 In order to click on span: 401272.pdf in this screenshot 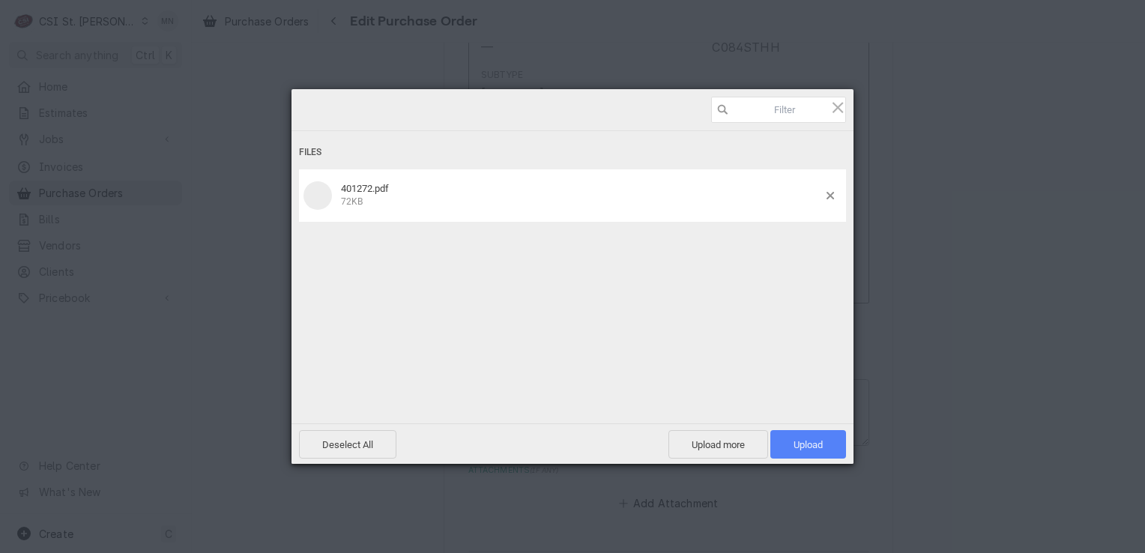, I will do `click(365, 188)`.